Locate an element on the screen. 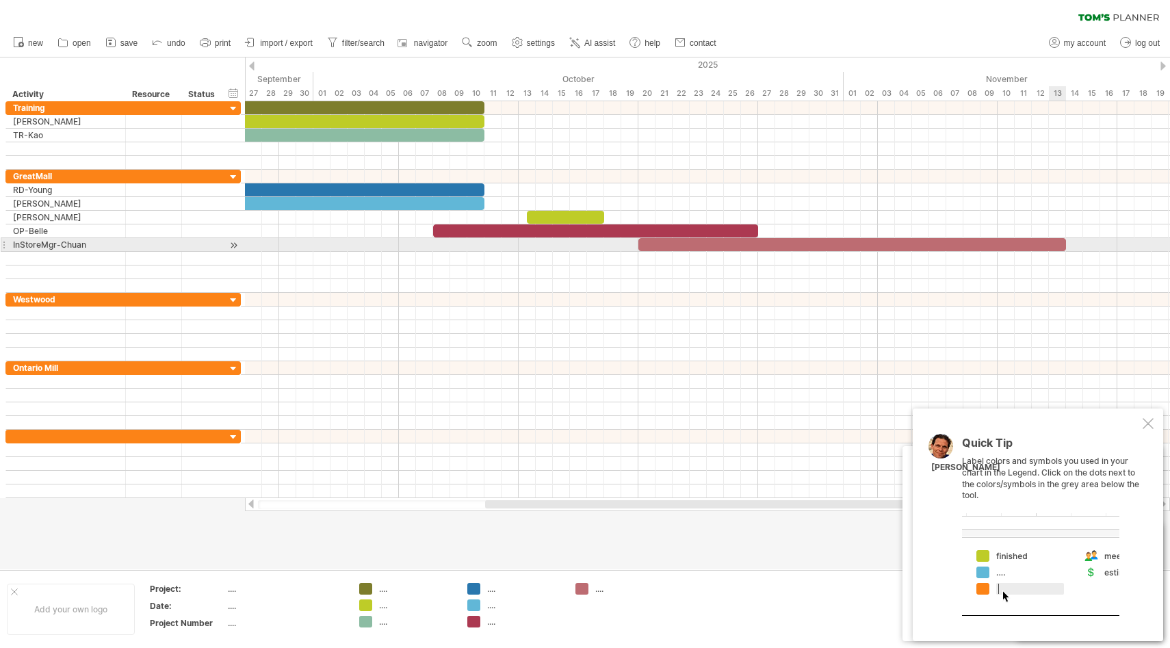 The height and width of the screenshot is (648, 1170). div: Wednesday, 8 October 2025 is located at coordinates (441, 93).